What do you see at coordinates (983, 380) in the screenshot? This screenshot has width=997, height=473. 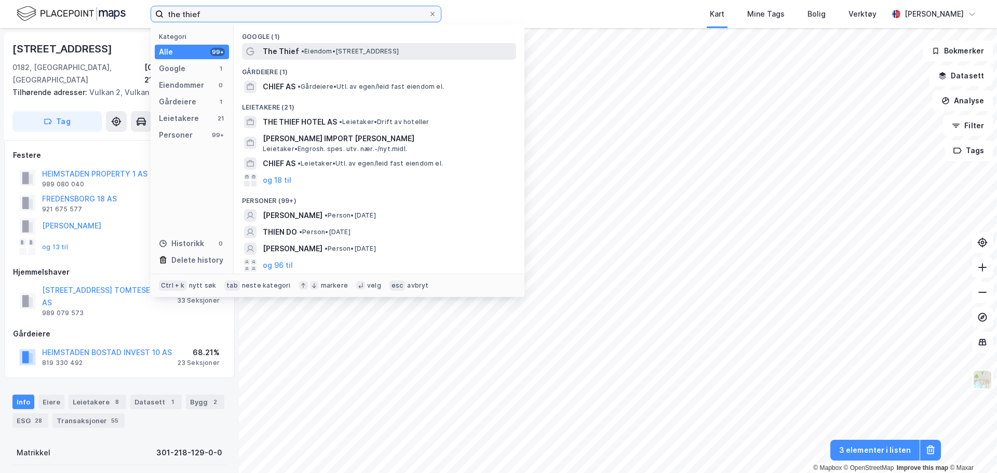 I see `img: Z` at bounding box center [983, 380].